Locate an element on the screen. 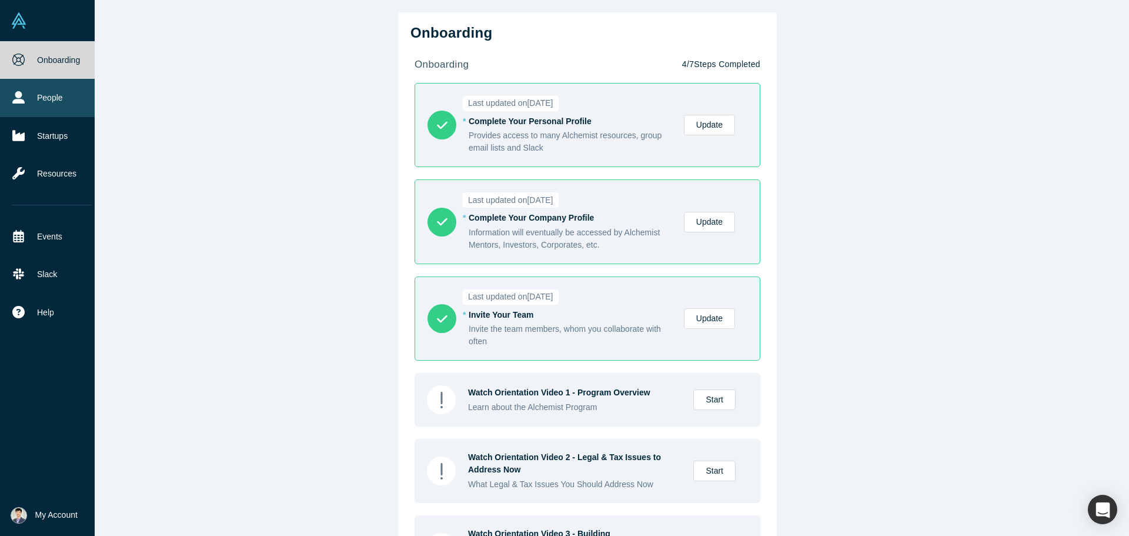 The image size is (1129, 536). div: What Legal & Tax Issues You Should Address Now is located at coordinates (575, 484).